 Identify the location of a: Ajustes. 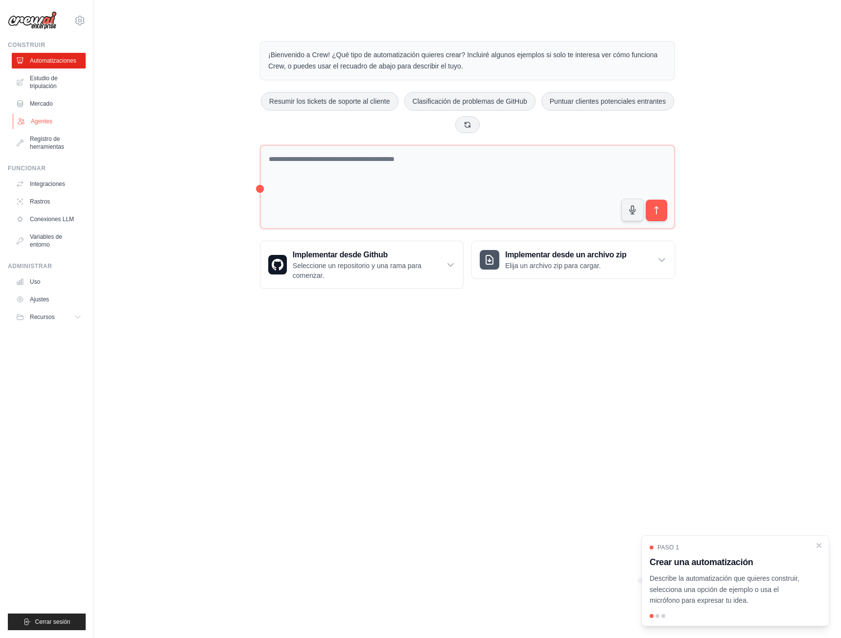
(48, 299).